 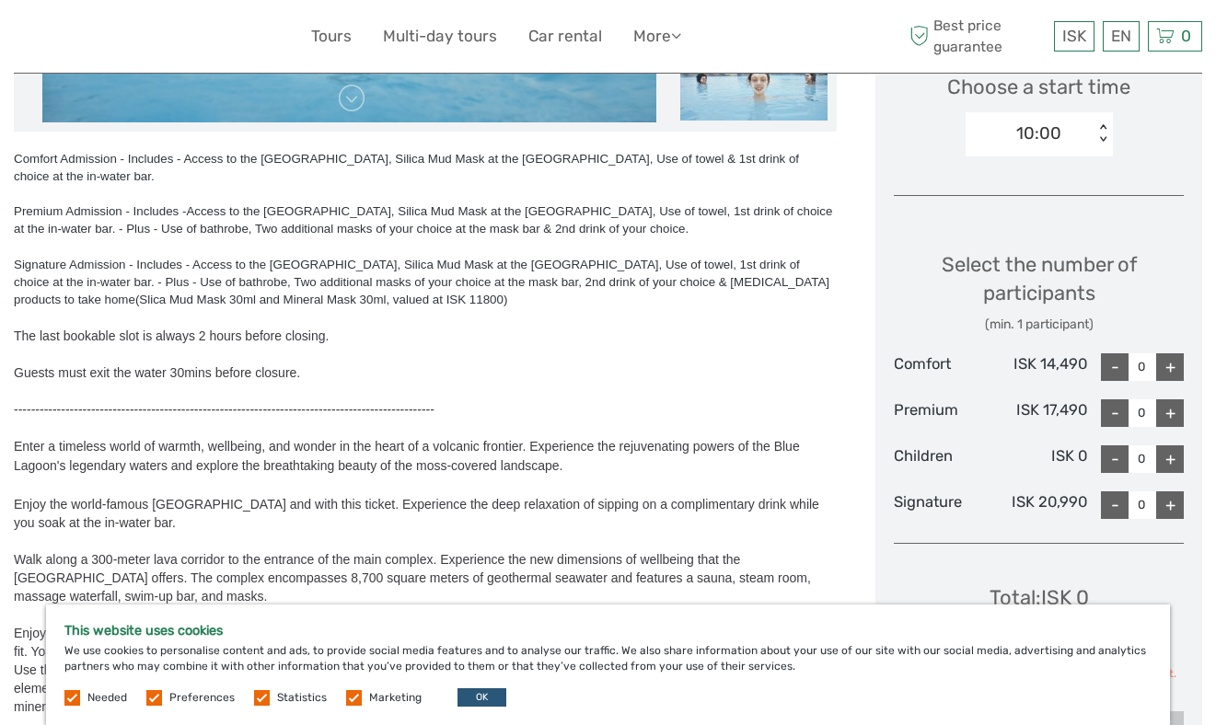 What do you see at coordinates (1038, 292) in the screenshot?
I see `div: Select the number of participants` at bounding box center [1038, 292].